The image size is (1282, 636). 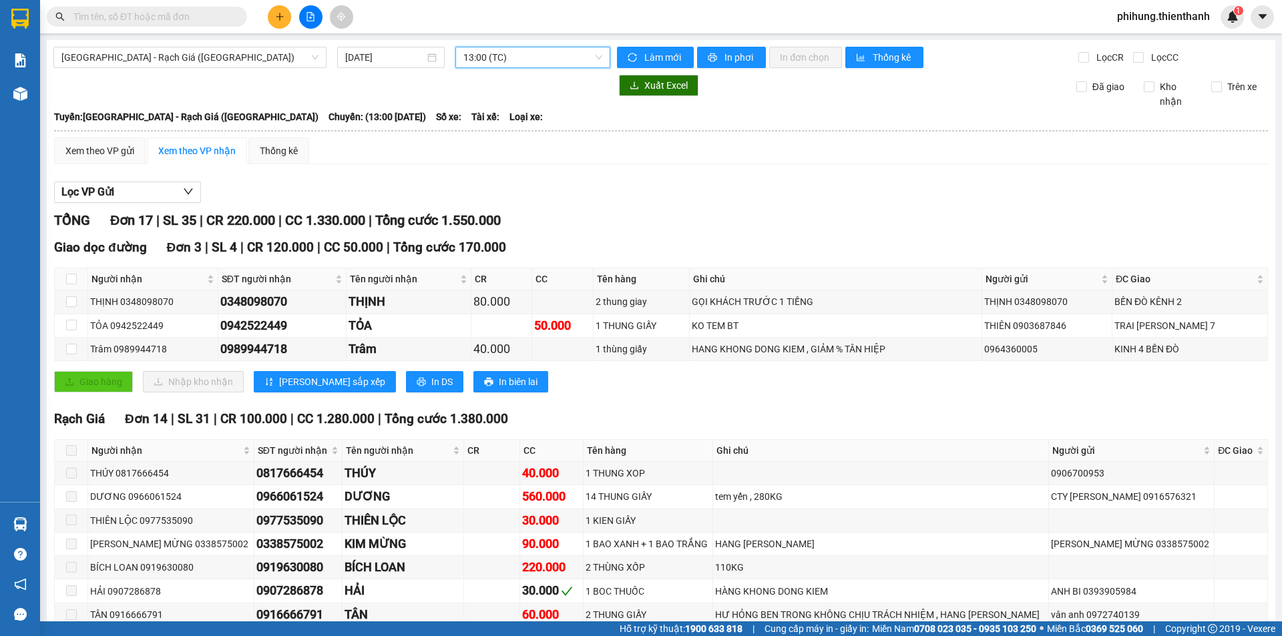 What do you see at coordinates (1132, 591) in the screenshot?
I see `div: ANH BI 0393905984` at bounding box center [1132, 591].